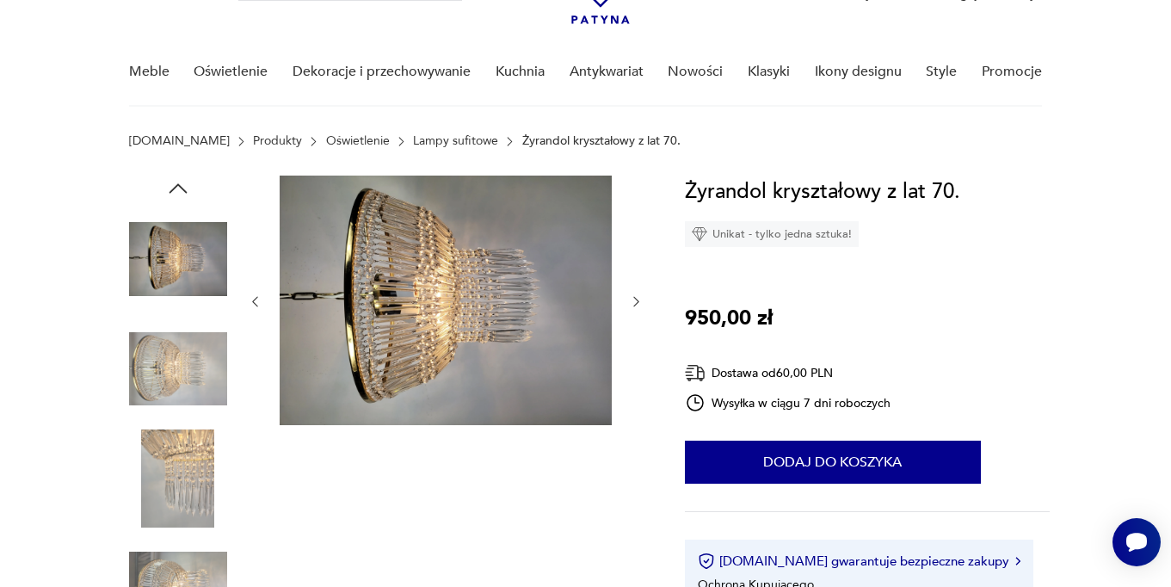 This screenshot has height=587, width=1171. I want to click on a: Dekoracje i przechowywanie, so click(381, 71).